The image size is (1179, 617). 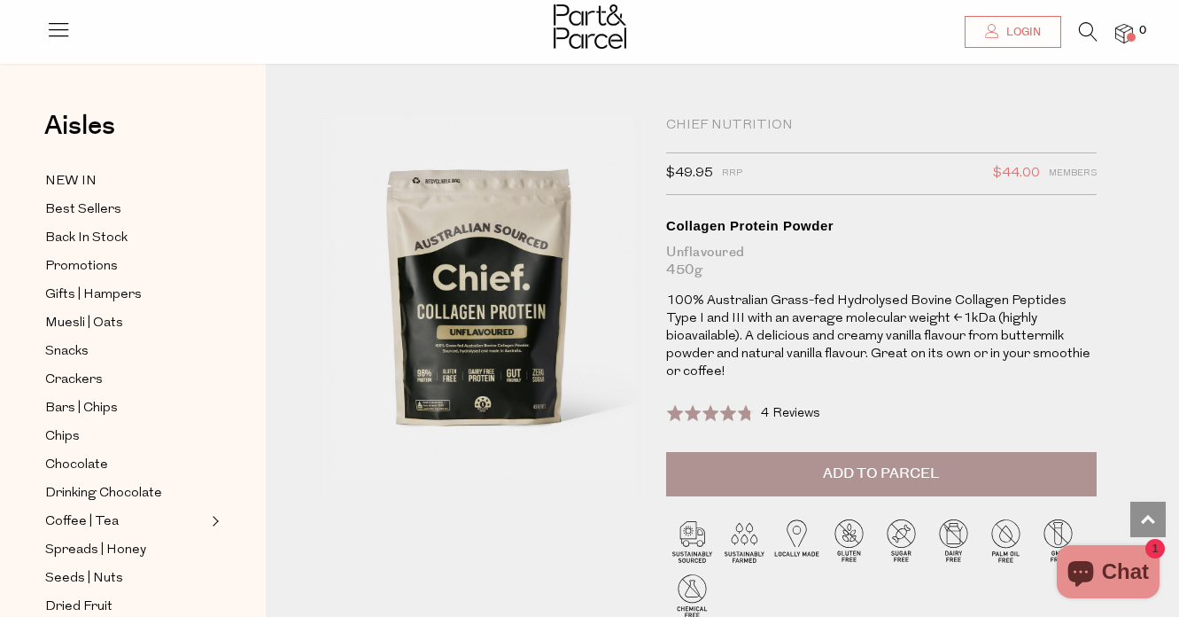 I want to click on button: Expand/Collapse Coffee | Tea, so click(x=213, y=521).